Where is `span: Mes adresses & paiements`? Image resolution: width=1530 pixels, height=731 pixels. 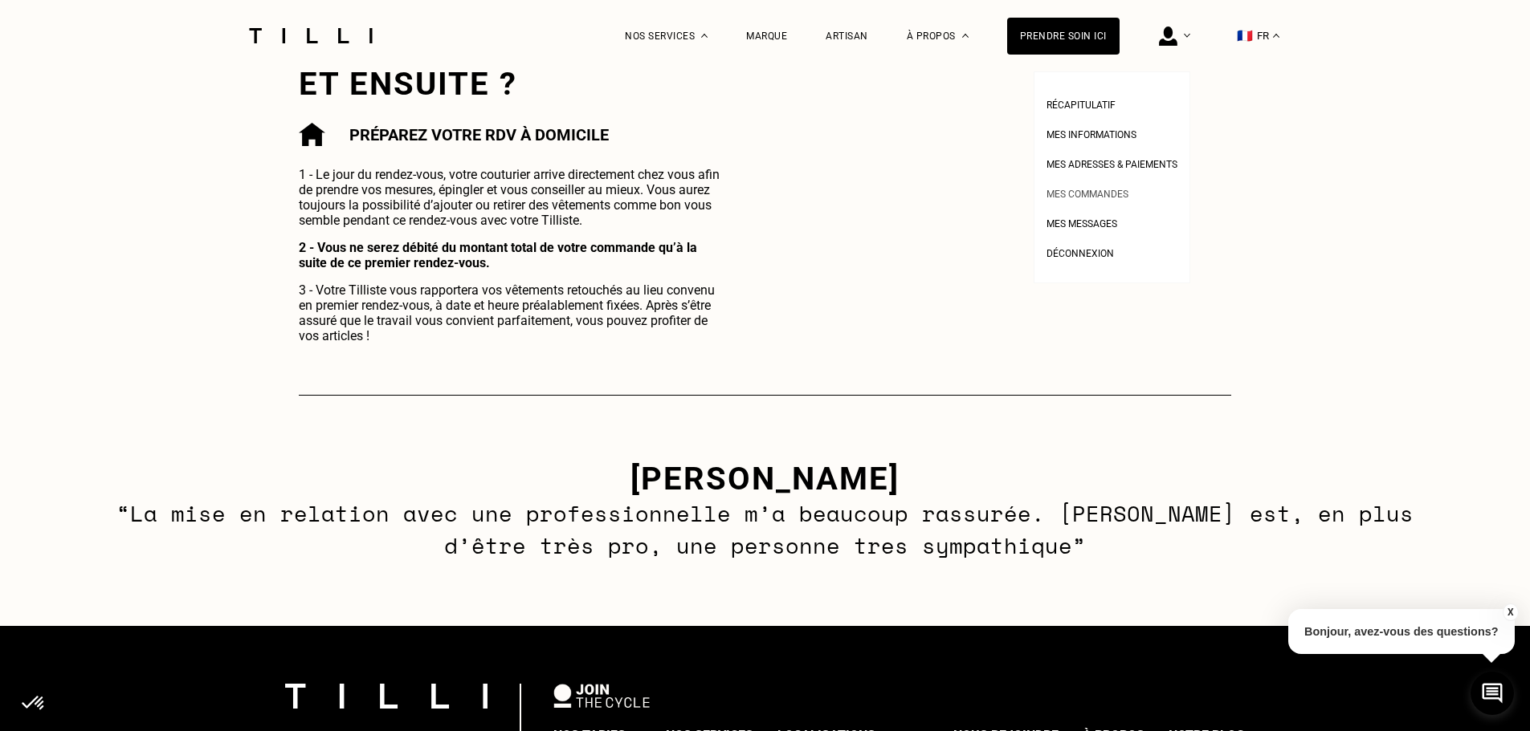 span: Mes adresses & paiements is located at coordinates (1111, 165).